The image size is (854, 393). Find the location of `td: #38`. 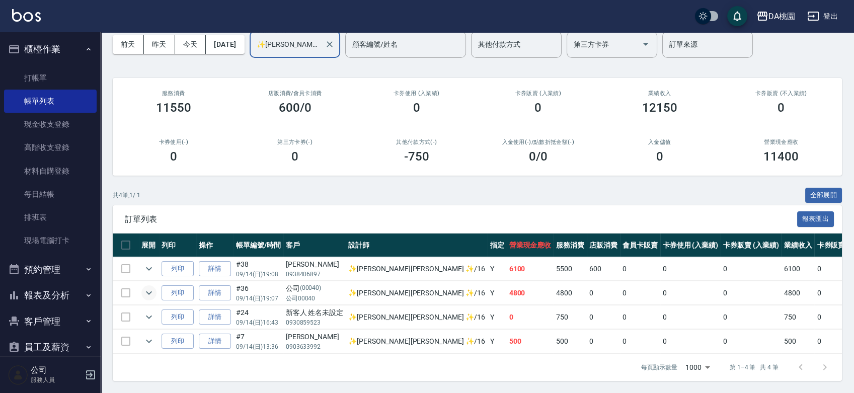

td: #38 is located at coordinates (258, 269).